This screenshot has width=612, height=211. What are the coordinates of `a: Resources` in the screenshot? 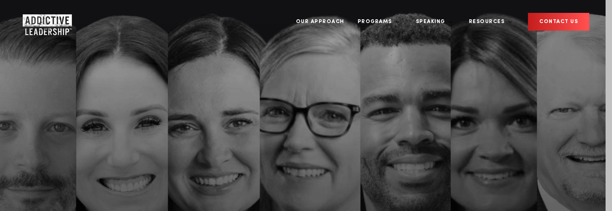 It's located at (488, 22).